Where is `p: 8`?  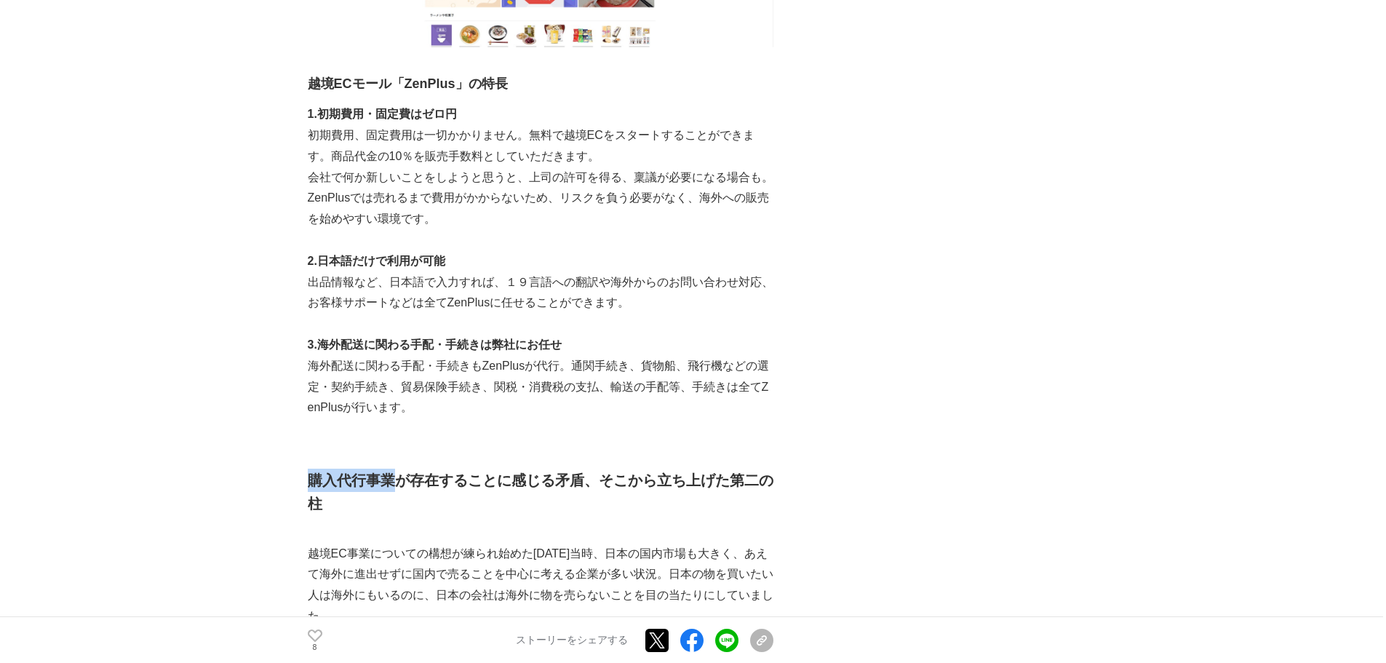
p: 8 is located at coordinates (315, 647).